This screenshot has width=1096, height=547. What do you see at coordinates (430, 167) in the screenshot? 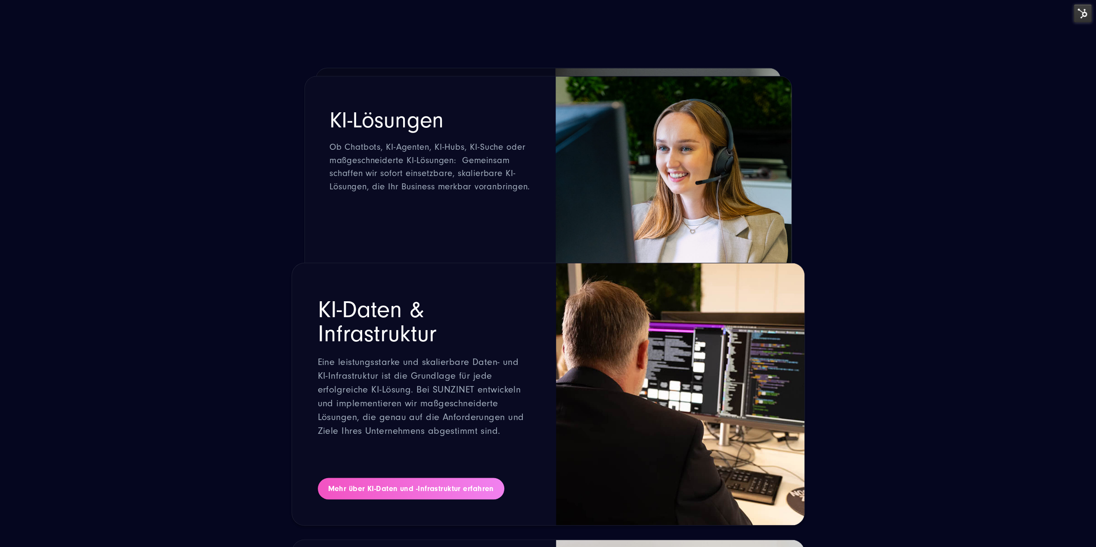
I see `p: Ob Chatbots, KI-Agenten, KI-Hubs, KI-Suche oder maßgeschneiderte KI-Lösungen: Gemeinsam schaffen ...` at bounding box center [430, 167].